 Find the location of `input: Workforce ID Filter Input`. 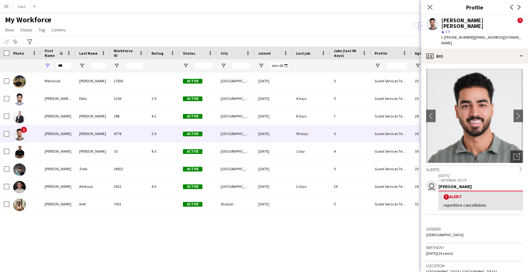

input: Workforce ID Filter Input is located at coordinates (134, 66).